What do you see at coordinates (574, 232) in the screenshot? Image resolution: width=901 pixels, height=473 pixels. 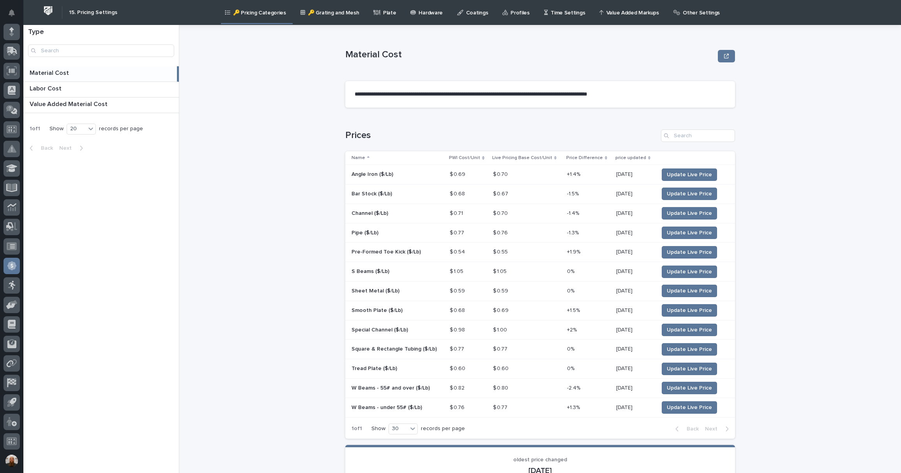 I see `p: -1.3%` at bounding box center [574, 232].